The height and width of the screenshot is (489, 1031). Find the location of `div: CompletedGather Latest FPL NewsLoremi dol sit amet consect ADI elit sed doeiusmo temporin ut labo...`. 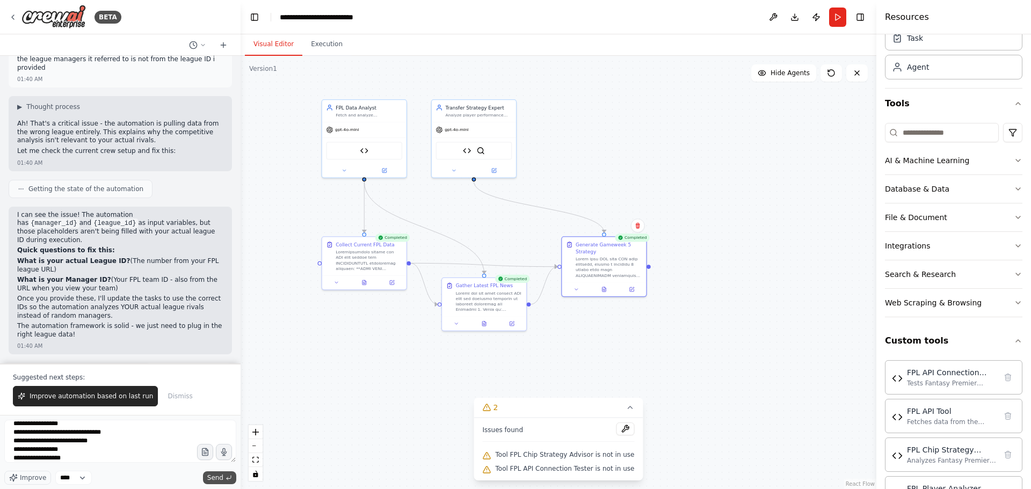

div: CompletedGather Latest FPL NewsLoremi dol sit amet consect ADI elit sed doeiusmo temporin ut labo... is located at coordinates (484, 304).